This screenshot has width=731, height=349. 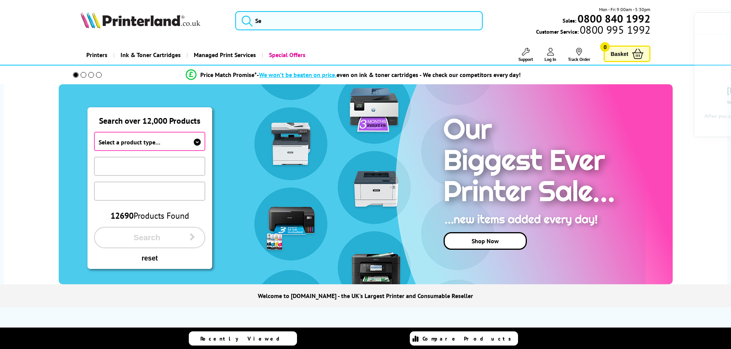 What do you see at coordinates (627, 54) in the screenshot?
I see `a: Basket 0` at bounding box center [627, 54].